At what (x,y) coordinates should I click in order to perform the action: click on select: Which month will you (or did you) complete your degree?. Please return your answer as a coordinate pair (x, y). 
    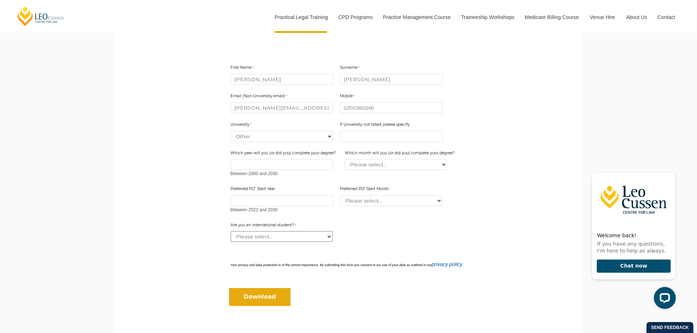
    Looking at the image, I should click on (396, 165).